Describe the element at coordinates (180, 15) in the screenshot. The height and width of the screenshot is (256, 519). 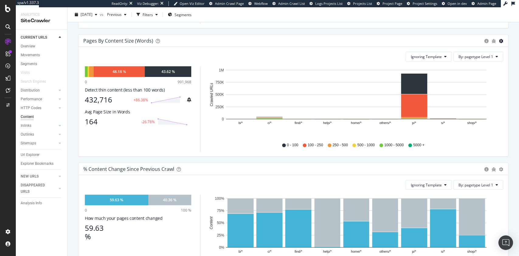
I see `button: Segments` at that location.